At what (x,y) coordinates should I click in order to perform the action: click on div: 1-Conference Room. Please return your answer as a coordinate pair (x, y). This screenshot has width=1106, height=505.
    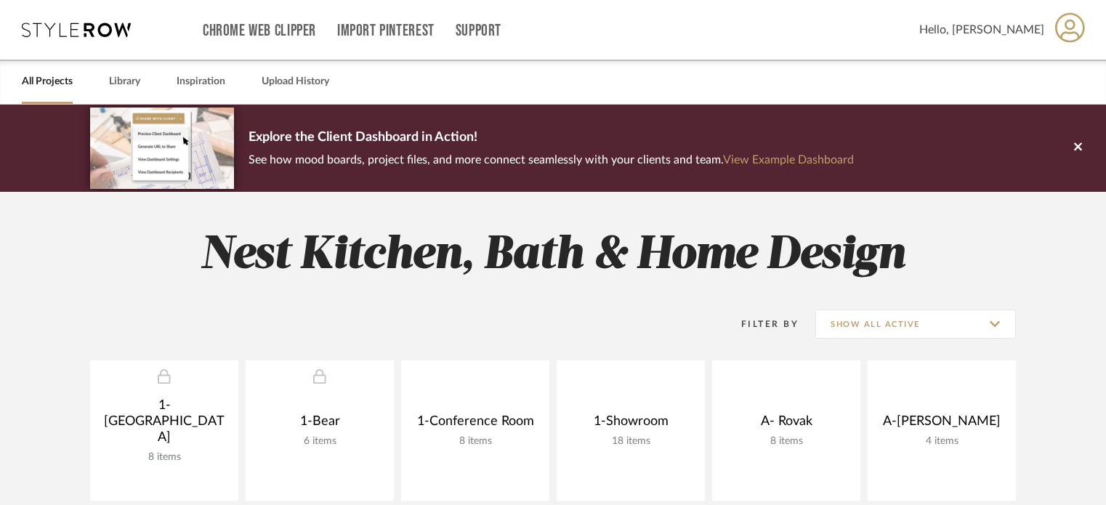
    Looking at the image, I should click on (475, 424).